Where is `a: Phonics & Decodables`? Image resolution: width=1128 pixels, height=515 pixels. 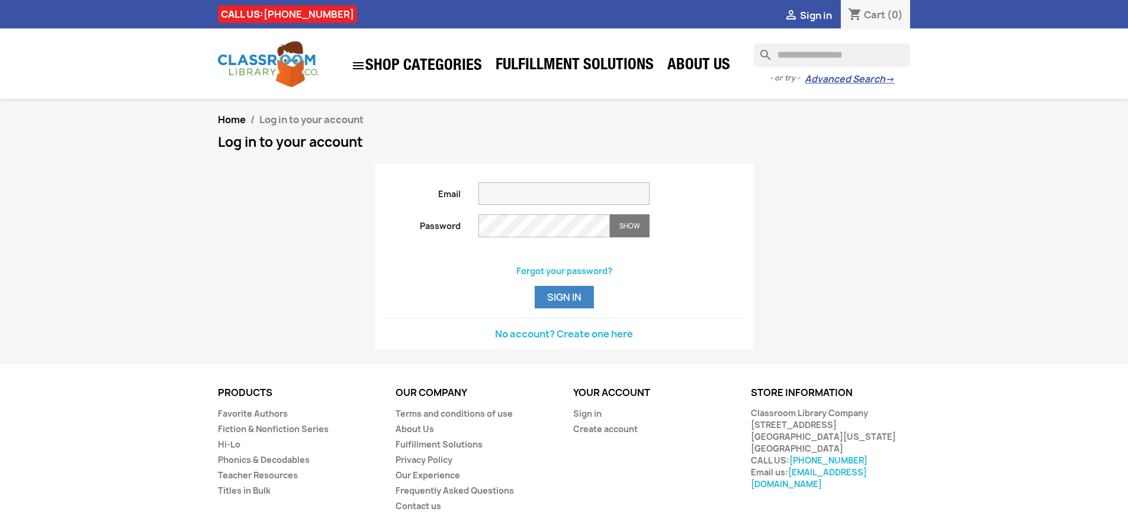
a: Phonics & Decodables is located at coordinates (263, 459).